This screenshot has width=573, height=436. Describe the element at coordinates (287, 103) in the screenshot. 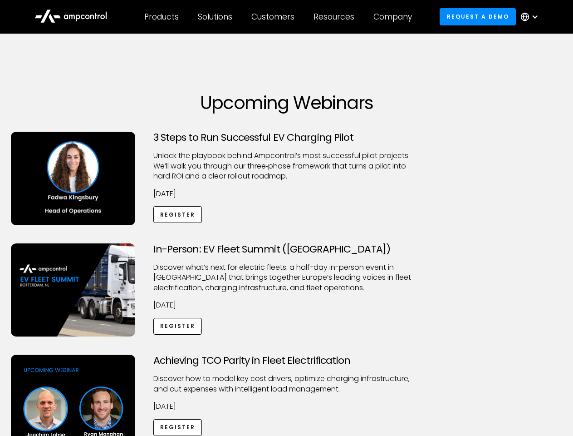

I see `h1: Upcoming Webinars` at that location.